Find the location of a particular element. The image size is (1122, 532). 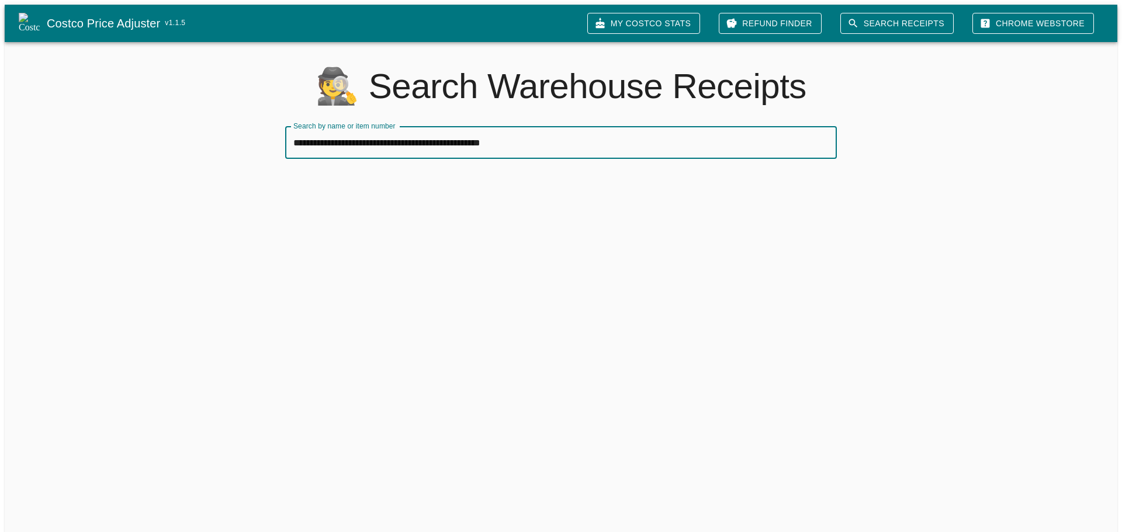

a: Refund Finder is located at coordinates (770, 23).